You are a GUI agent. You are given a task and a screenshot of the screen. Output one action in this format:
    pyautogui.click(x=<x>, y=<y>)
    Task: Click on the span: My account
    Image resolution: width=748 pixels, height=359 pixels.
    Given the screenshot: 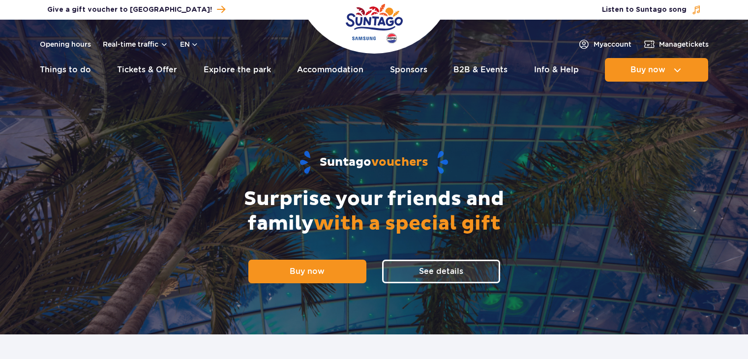 What is the action you would take?
    pyautogui.click(x=612, y=44)
    